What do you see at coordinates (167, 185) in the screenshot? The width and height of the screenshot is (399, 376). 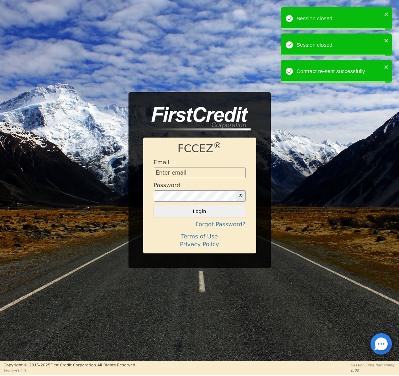 I see `h4: Password` at bounding box center [167, 185].